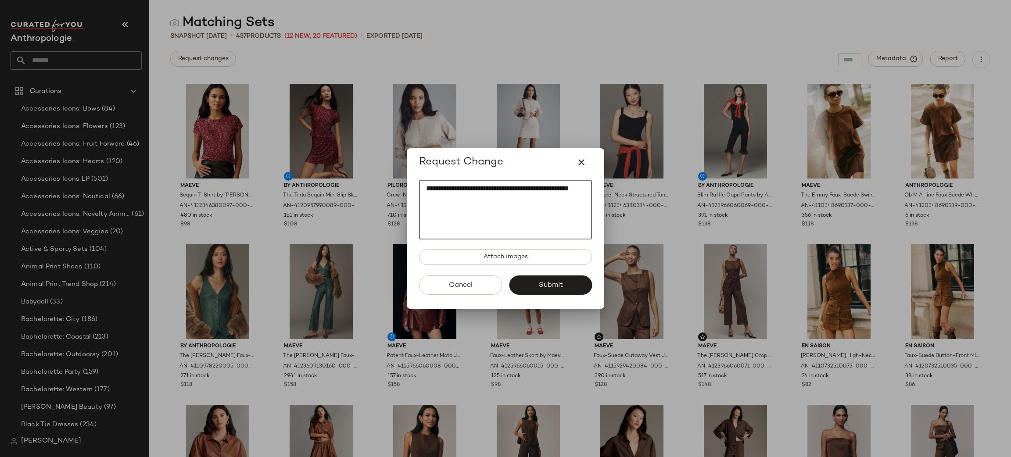 This screenshot has width=1011, height=457. Describe the element at coordinates (506, 257) in the screenshot. I see `span: Attach images` at that location.